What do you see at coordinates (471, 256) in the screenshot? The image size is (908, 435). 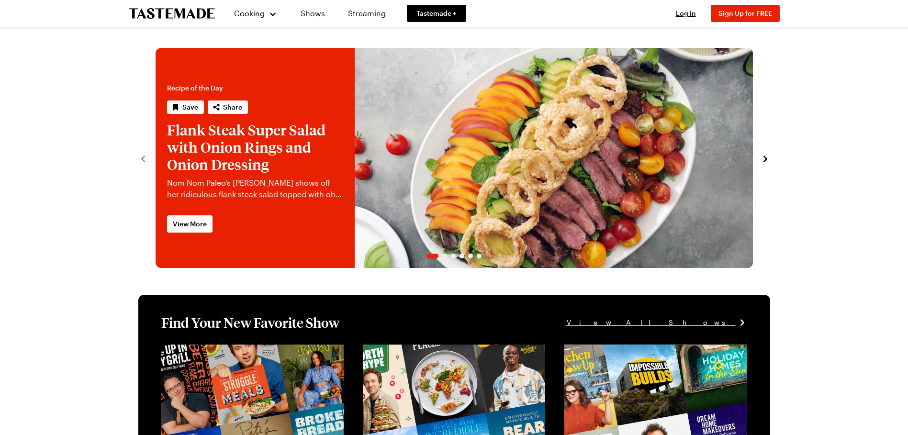 I see `span: Go to slide 5` at bounding box center [471, 256].